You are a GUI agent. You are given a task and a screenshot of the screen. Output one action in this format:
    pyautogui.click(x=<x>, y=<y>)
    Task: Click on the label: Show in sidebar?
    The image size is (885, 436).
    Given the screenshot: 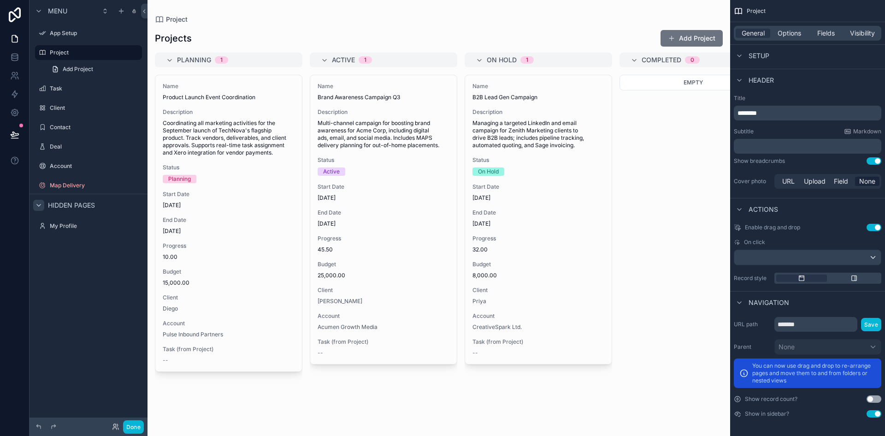 What is the action you would take?
    pyautogui.click(x=767, y=414)
    